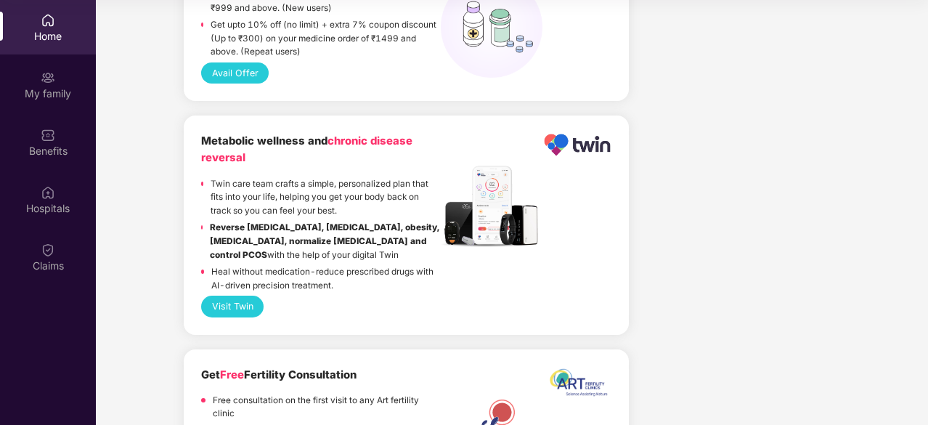 The width and height of the screenshot is (928, 425). I want to click on img: svg+xml;base64,PHN2ZyBpZD0iSG9tZSIgeG1sbnM9Imh0dHA6Ly93d3cudzMub3JnLzIwMDAvc3ZnIiB3aWR0aD0iMjAiIG..., so click(48, 20).